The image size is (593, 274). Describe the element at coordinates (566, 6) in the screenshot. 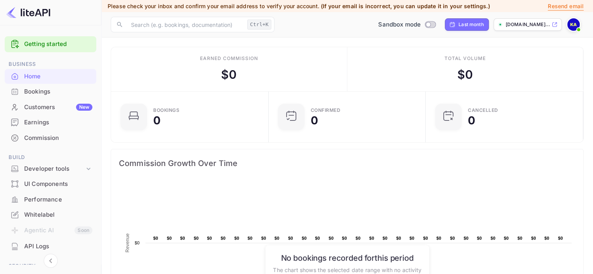

I see `p: Resend email` at that location.